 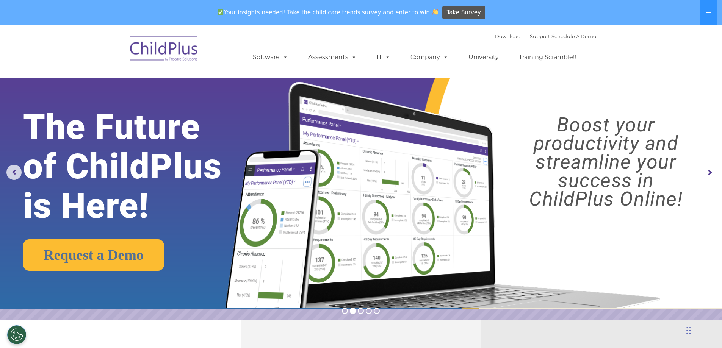 I want to click on span: Last name, so click(x=117, y=53).